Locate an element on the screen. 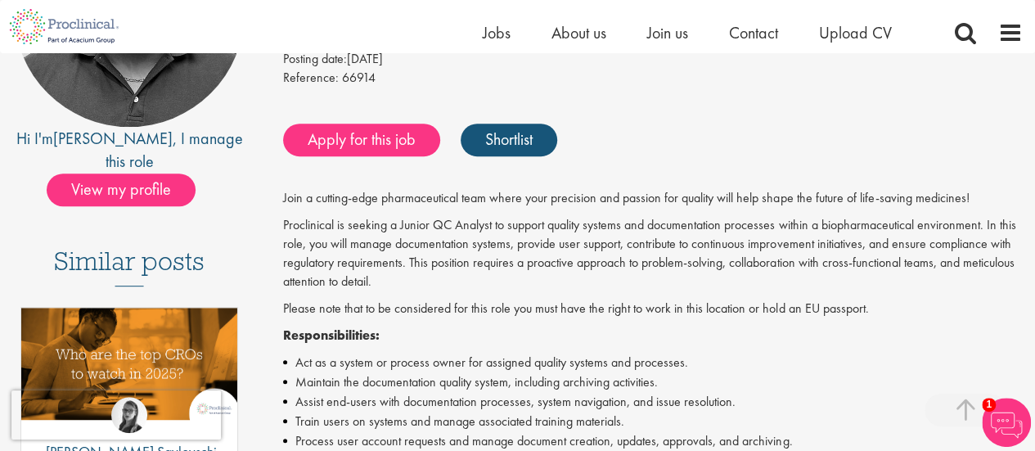 The height and width of the screenshot is (451, 1035). li: Process user account requests and manage document creation, updates, approvals, and archiving. is located at coordinates (653, 441).